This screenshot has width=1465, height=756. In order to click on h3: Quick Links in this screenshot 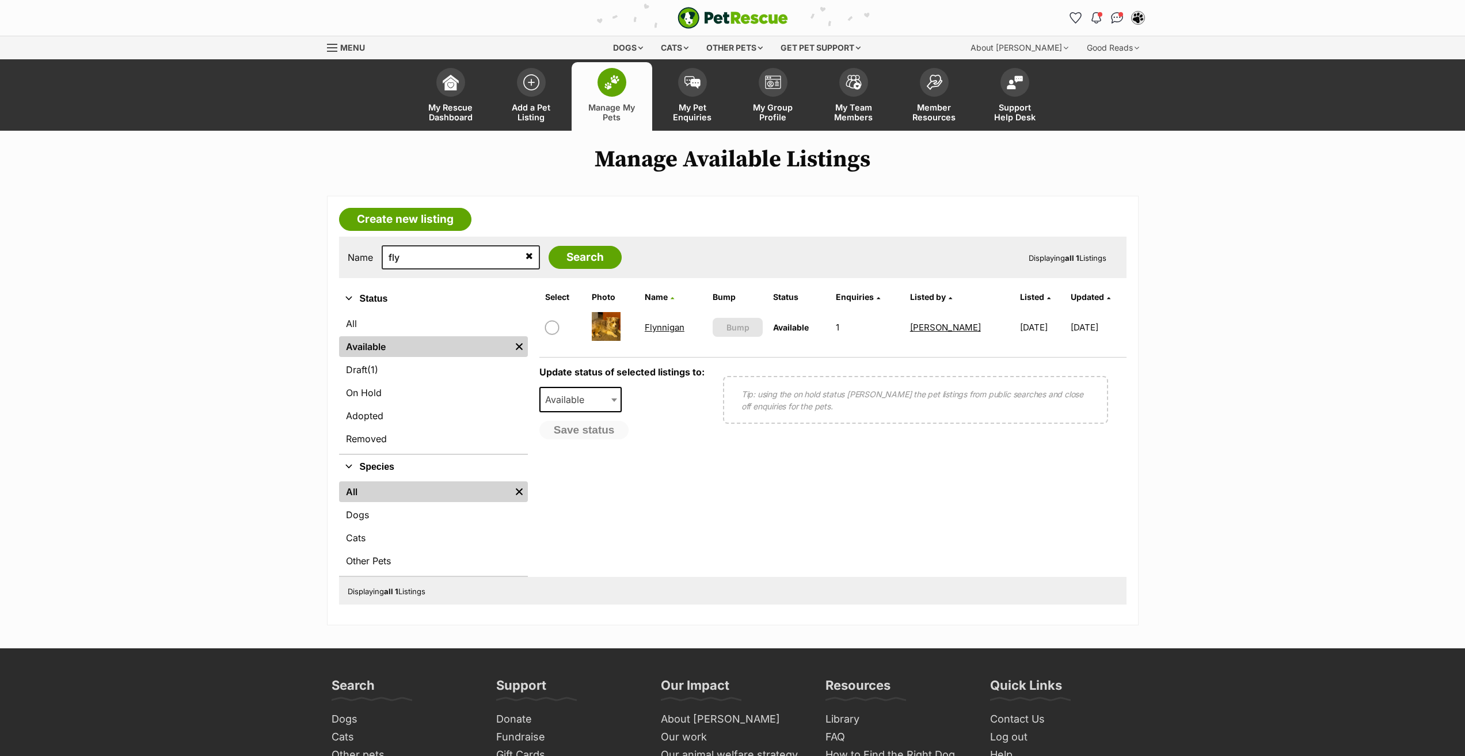, I will do `click(1026, 689)`.